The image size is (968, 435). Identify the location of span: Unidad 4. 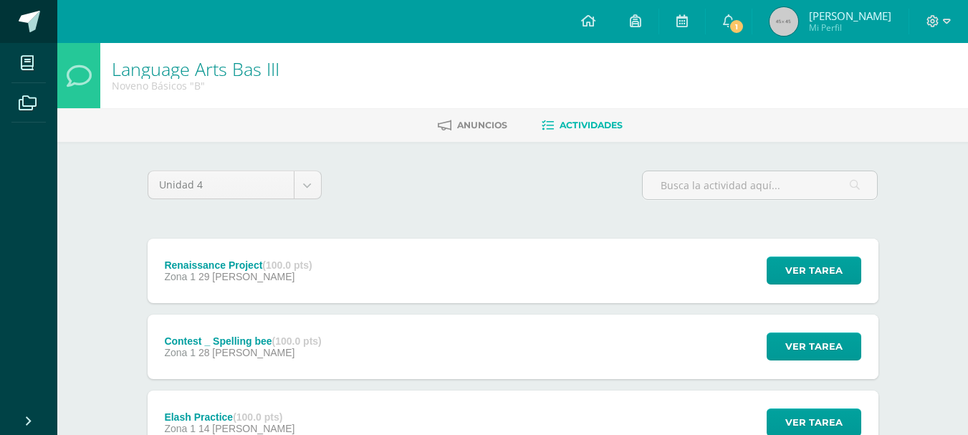
(221, 185).